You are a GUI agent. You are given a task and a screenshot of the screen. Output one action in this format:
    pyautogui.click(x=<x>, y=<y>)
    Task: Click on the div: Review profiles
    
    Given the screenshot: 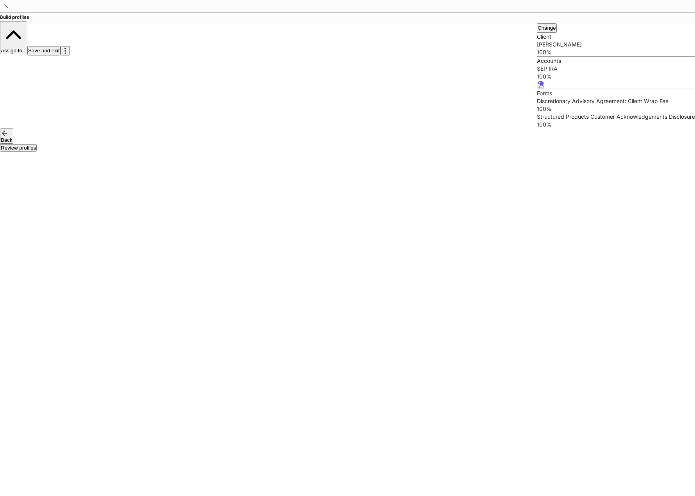 What is the action you would take?
    pyautogui.click(x=18, y=148)
    